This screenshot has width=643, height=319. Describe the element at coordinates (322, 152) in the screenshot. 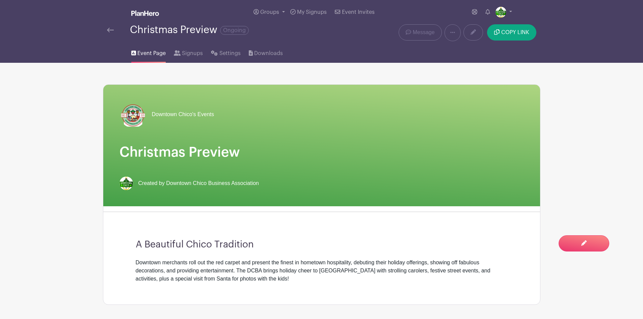

I see `h1: Christmas Preview` at that location.